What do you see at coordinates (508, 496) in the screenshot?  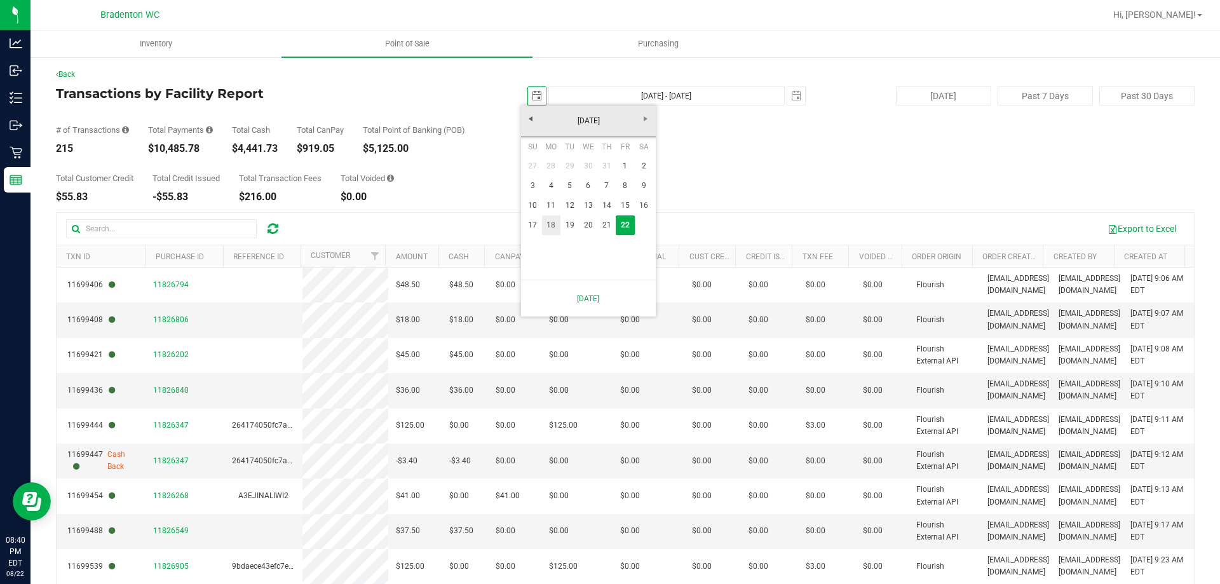 I see `span: $41.00` at bounding box center [508, 496].